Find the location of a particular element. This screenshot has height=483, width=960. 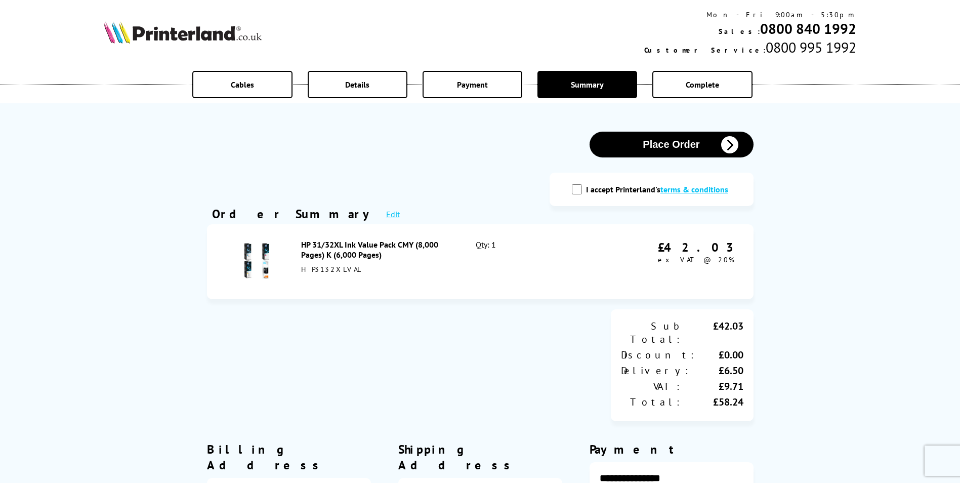

div: Delivery: is located at coordinates (656, 370).